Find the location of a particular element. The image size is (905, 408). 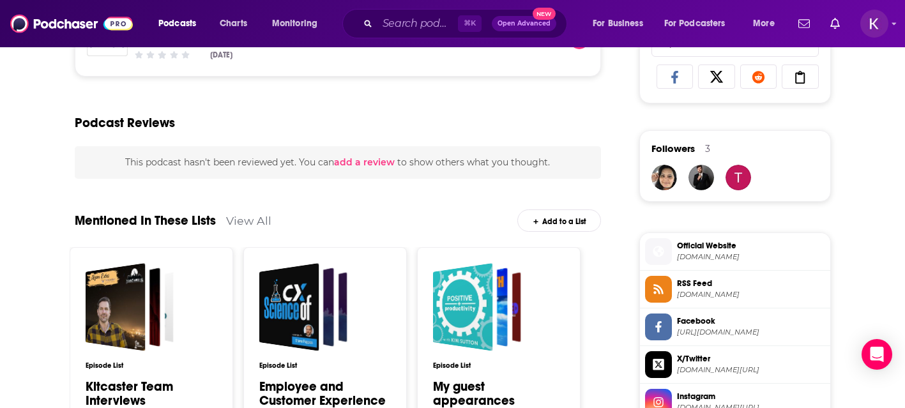

span: spreaker.com is located at coordinates (751, 294).